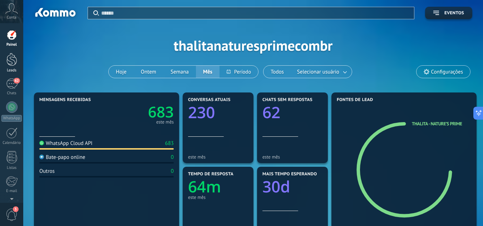 Image resolution: width=483 pixels, height=226 pixels. What do you see at coordinates (65, 100) in the screenshot?
I see `span: Mensagens recebidas` at bounding box center [65, 100].